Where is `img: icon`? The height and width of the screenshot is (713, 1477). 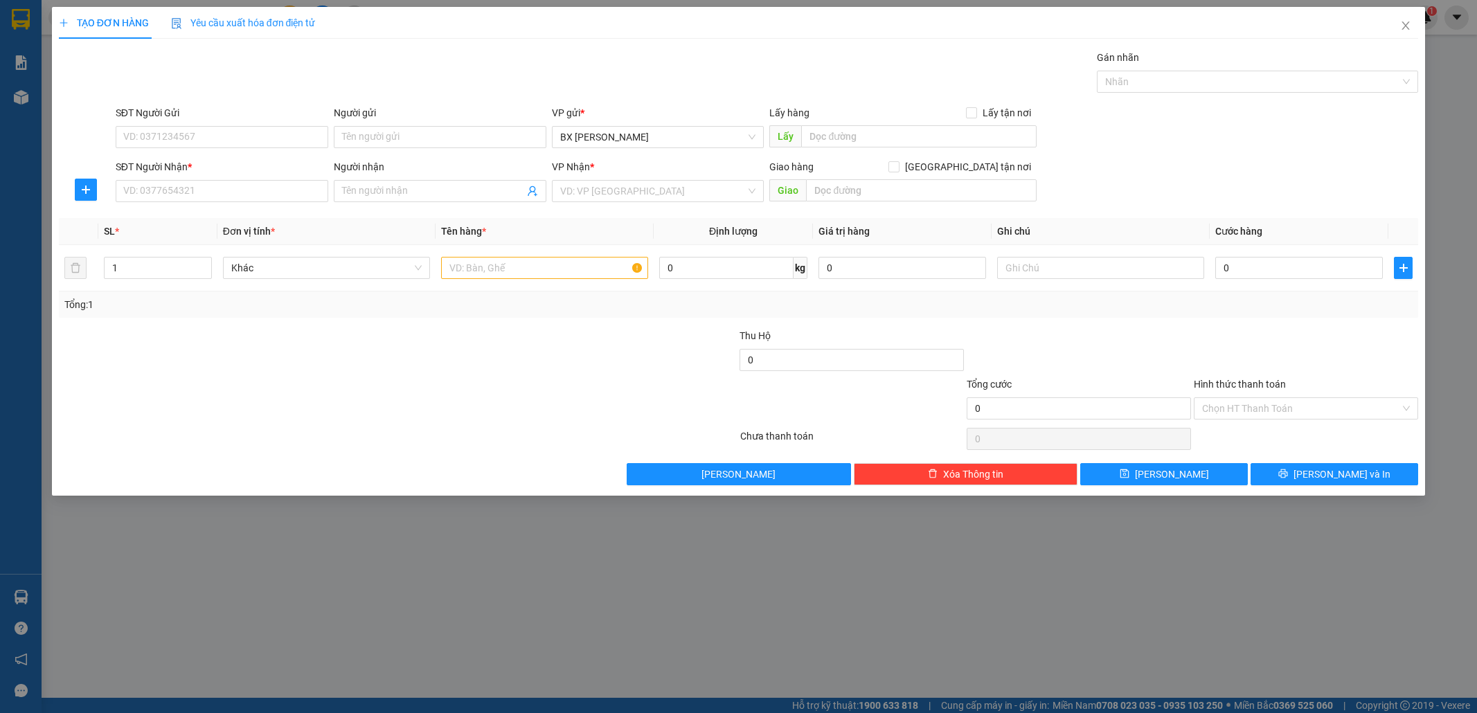
img: icon is located at coordinates (177, 24).